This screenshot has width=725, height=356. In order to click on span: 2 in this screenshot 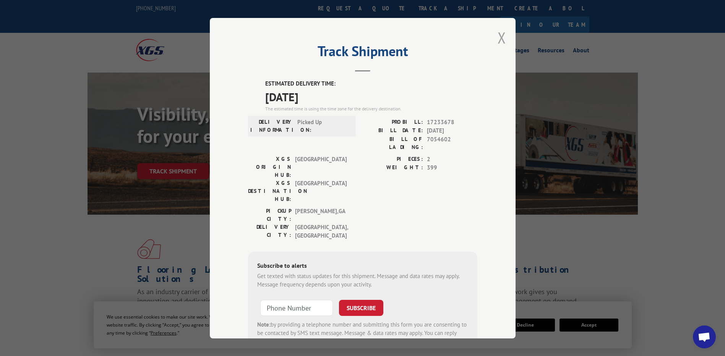, I will do `click(452, 159)`.